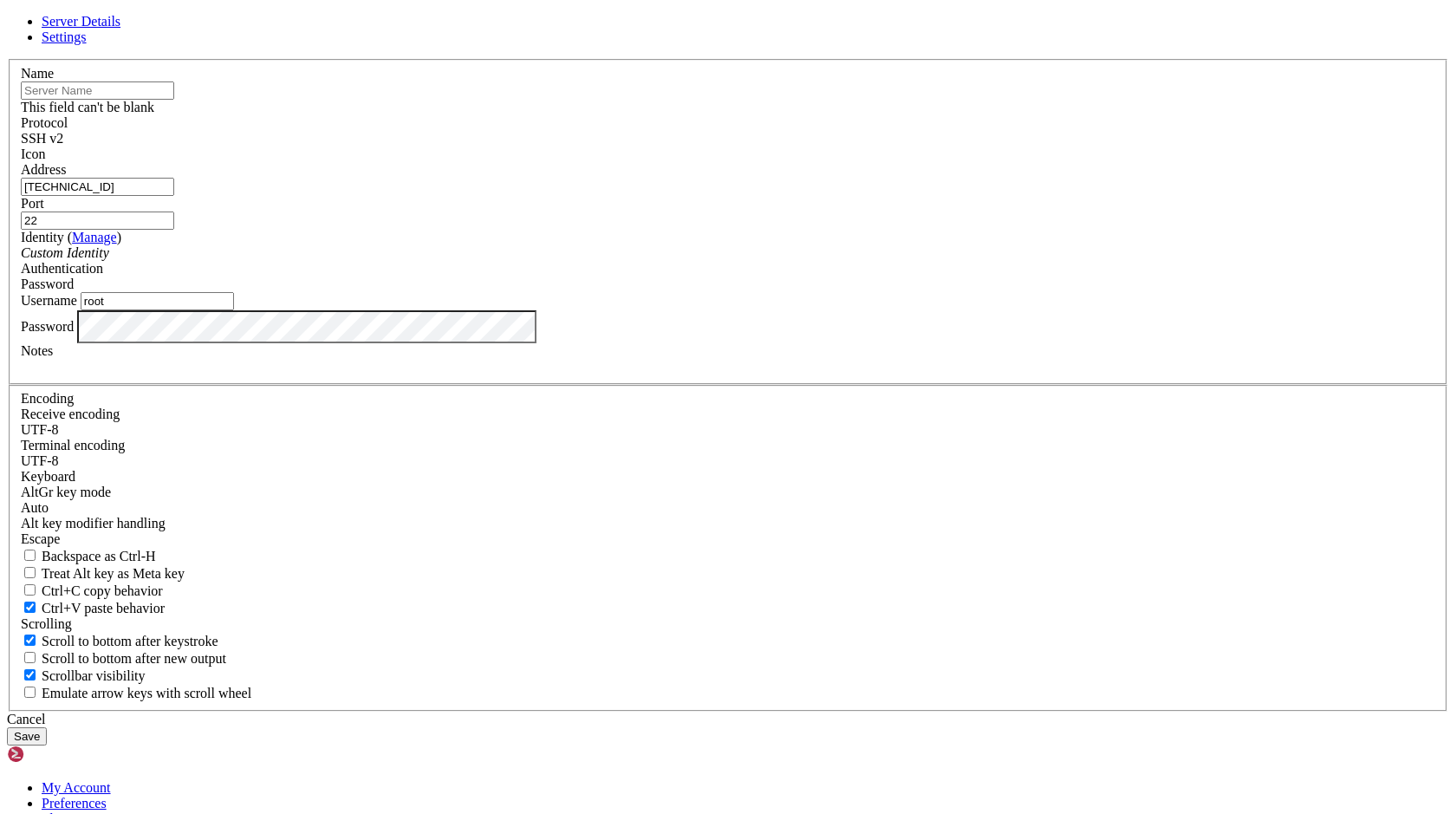 This screenshot has width=1456, height=814. What do you see at coordinates (42, 138) in the screenshot?
I see `span: SSH v2` at bounding box center [42, 138].